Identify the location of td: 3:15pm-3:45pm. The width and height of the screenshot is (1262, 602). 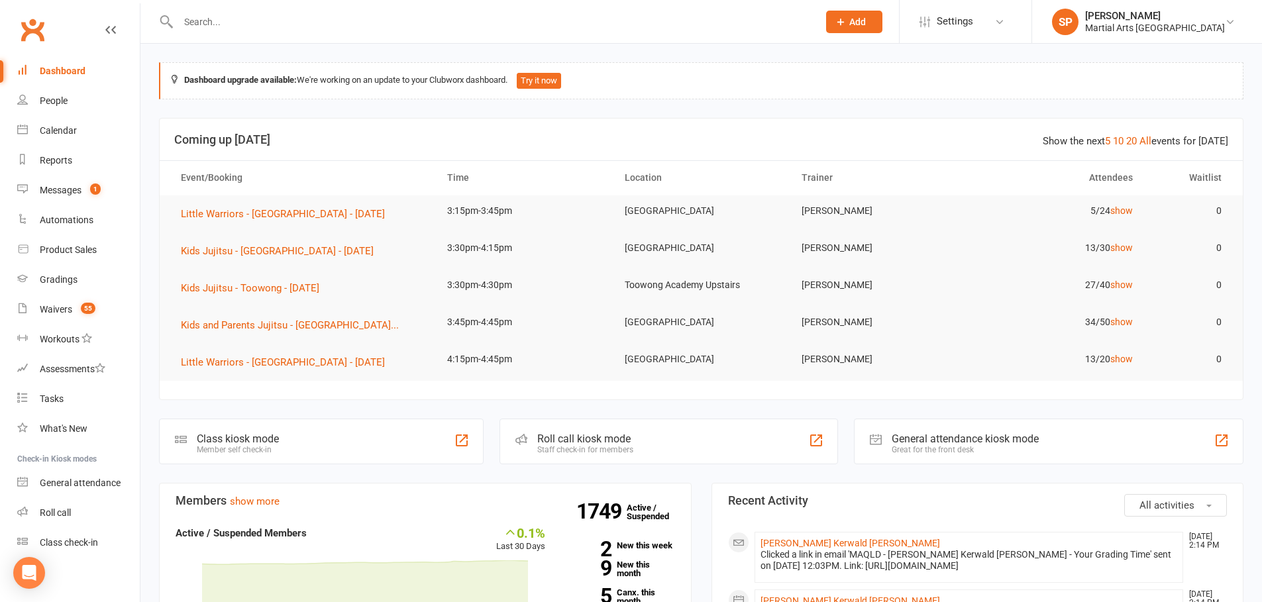
(524, 211).